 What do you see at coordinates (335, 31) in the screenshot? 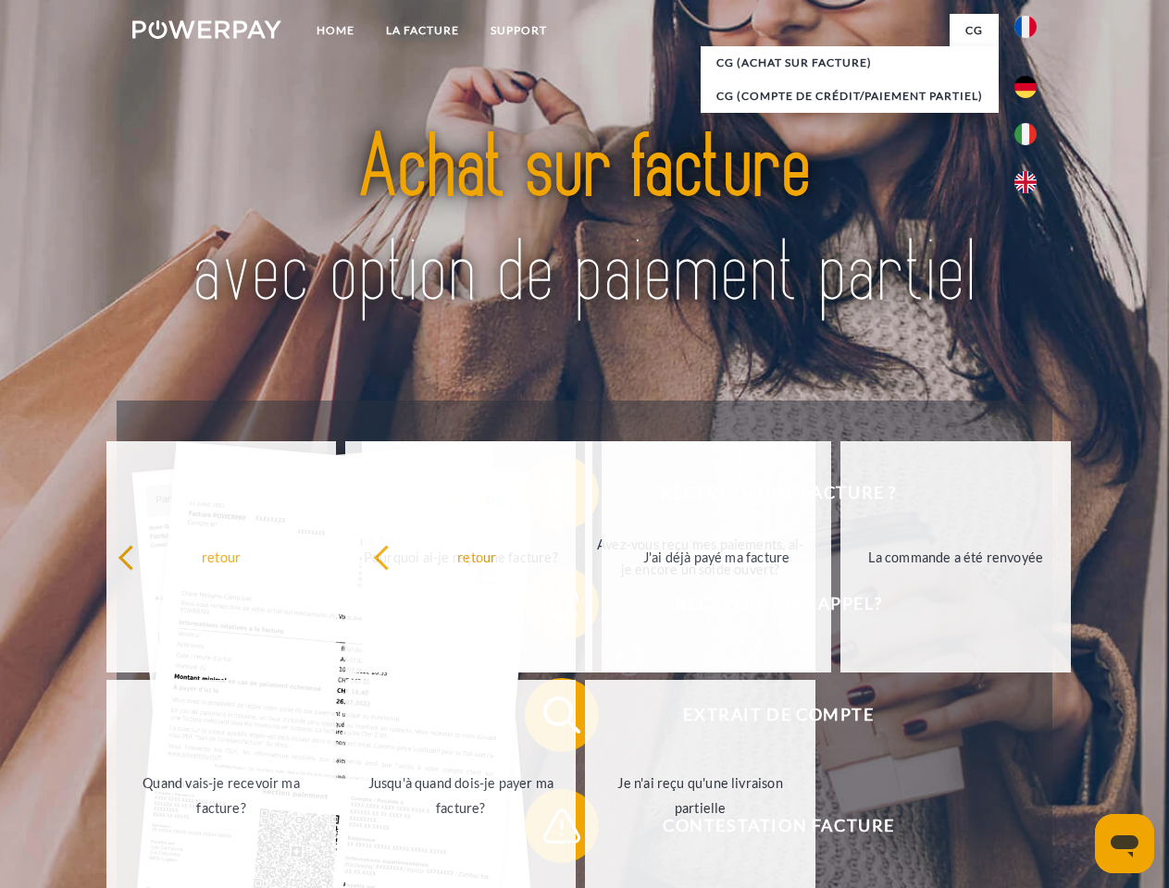
I see `a: Home` at bounding box center [335, 31].